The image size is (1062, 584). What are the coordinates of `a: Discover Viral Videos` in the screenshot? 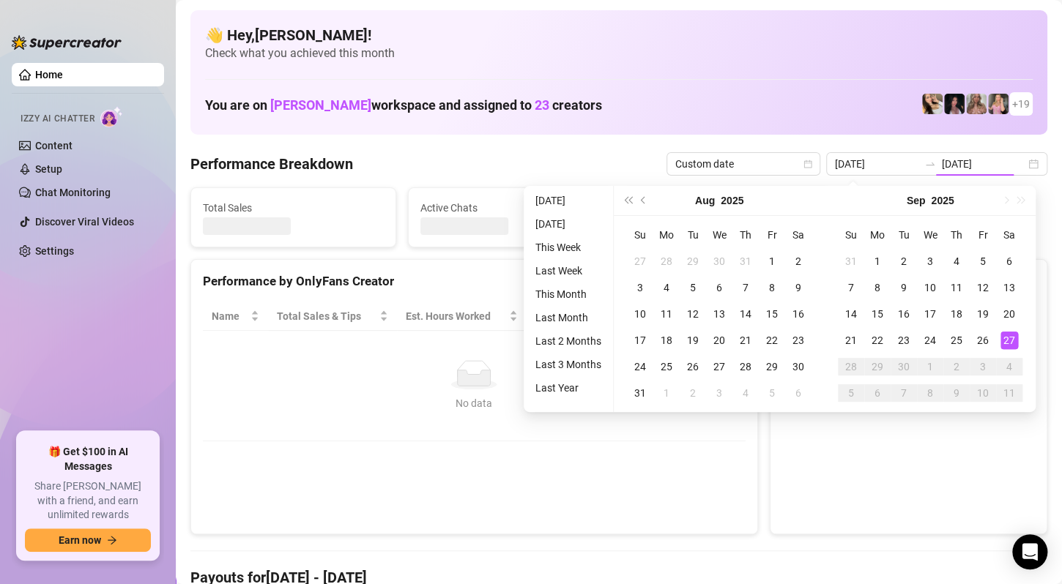 It's located at (84, 222).